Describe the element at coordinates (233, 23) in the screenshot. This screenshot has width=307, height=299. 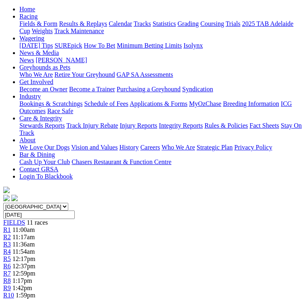
I see `a: Trials` at that location.